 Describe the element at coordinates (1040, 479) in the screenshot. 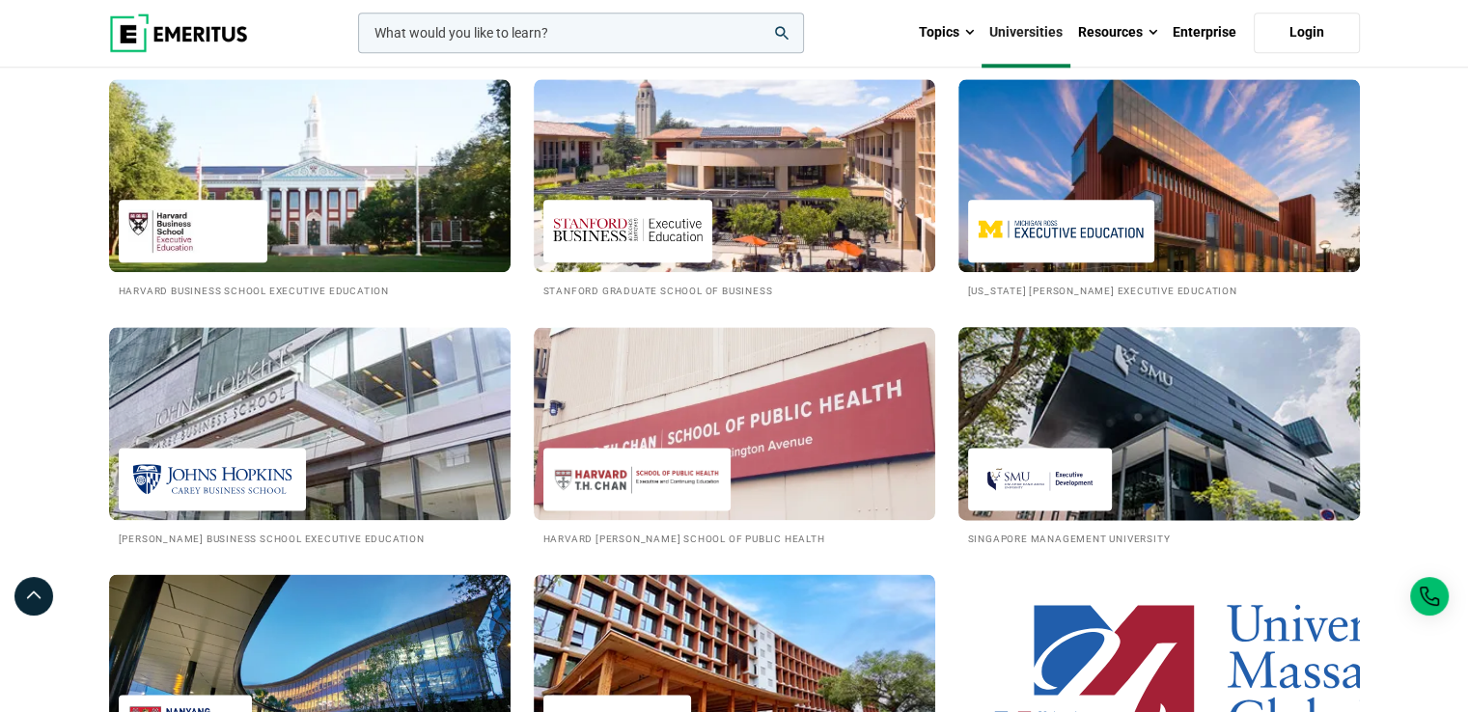

I see `img: Singapore Management University` at that location.